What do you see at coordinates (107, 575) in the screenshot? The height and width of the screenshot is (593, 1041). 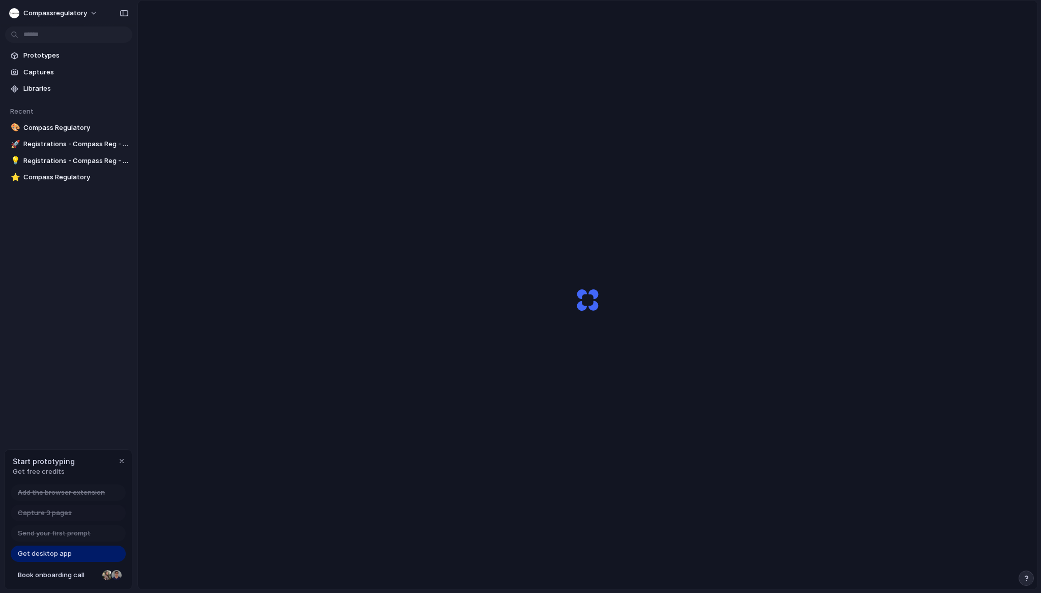 I see `div: Nicole Kubica` at bounding box center [107, 575].